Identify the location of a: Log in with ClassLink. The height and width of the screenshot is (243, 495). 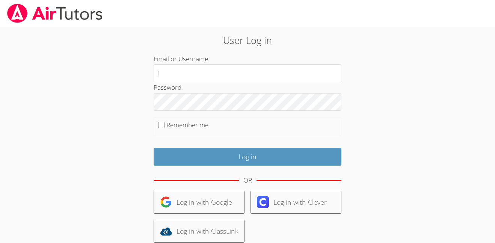
(199, 231).